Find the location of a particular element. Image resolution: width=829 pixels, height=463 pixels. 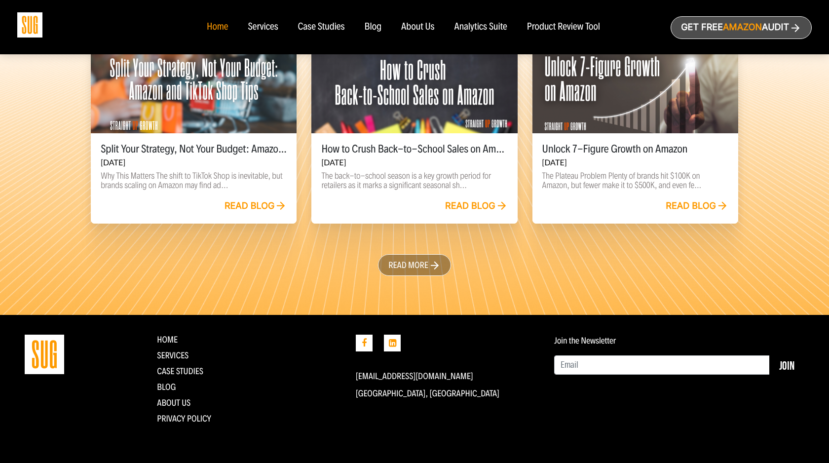

a: Get freeAmazonAudit is located at coordinates (741, 28).